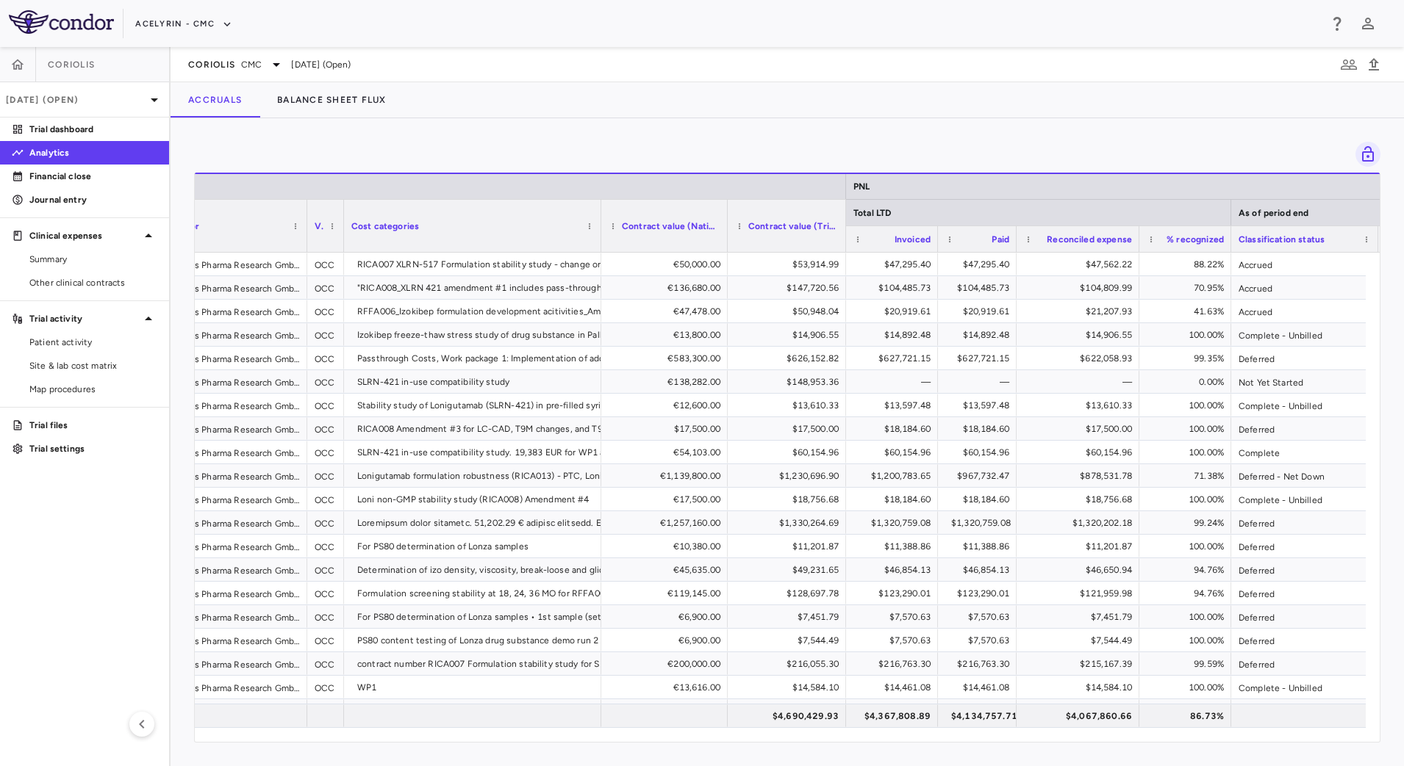 This screenshot has height=766, width=1404. What do you see at coordinates (1304, 334) in the screenshot?
I see `div: Complete - Unbilled` at bounding box center [1304, 334].